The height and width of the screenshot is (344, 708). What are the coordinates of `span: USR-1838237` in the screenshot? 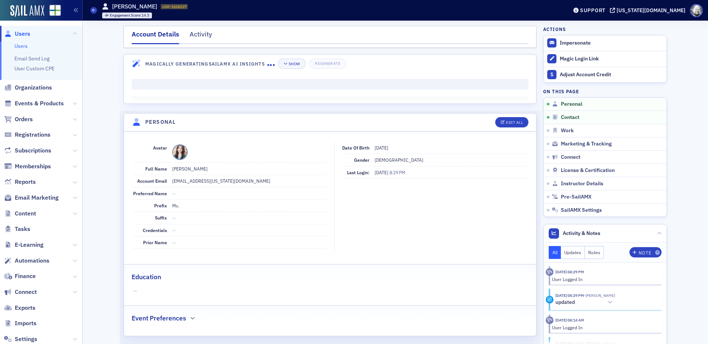 It's located at (174, 7).